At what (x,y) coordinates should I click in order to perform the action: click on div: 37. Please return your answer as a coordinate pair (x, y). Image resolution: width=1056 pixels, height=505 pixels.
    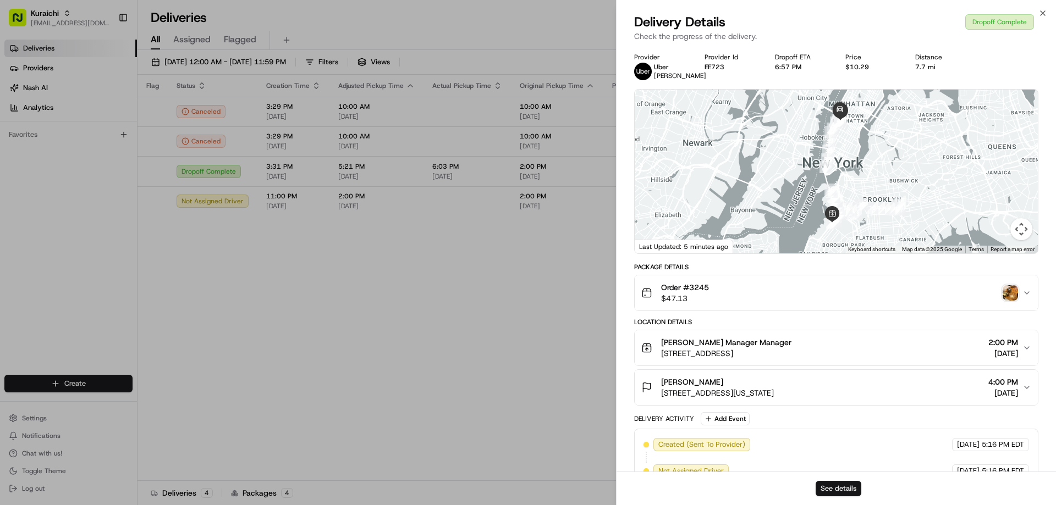
    Looking at the image, I should click on (827, 160).